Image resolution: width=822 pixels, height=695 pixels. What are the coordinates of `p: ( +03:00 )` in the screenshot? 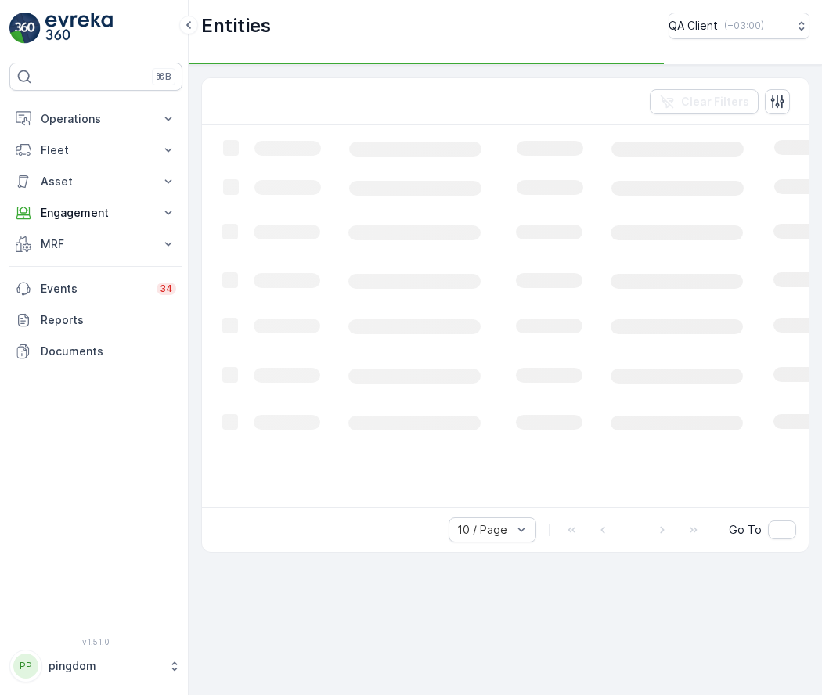 It's located at (744, 26).